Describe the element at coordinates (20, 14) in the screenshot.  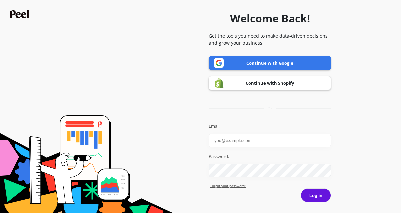
I see `img: Peel` at that location.